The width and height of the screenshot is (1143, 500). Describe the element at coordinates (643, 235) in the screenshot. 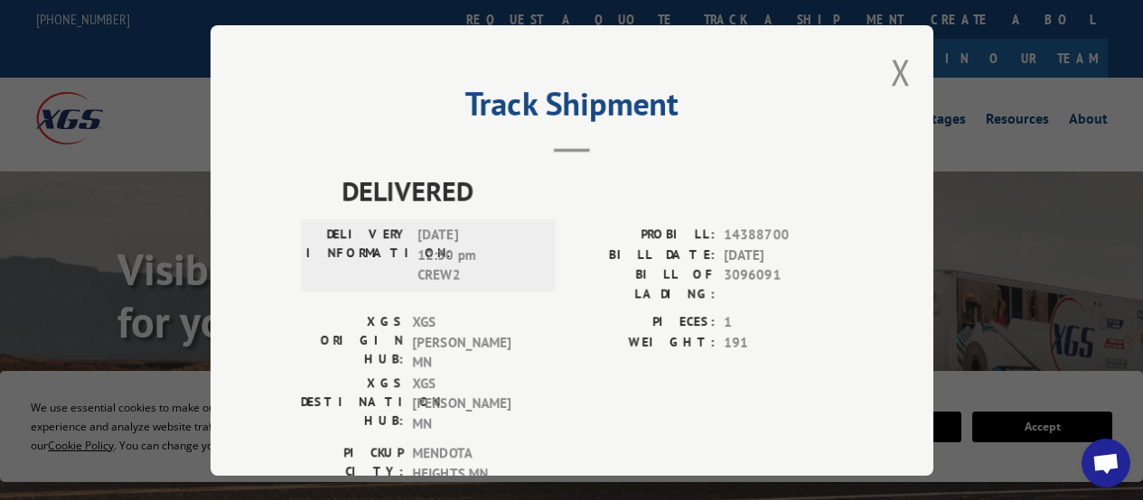

I see `label: PROBILL:` at that location.